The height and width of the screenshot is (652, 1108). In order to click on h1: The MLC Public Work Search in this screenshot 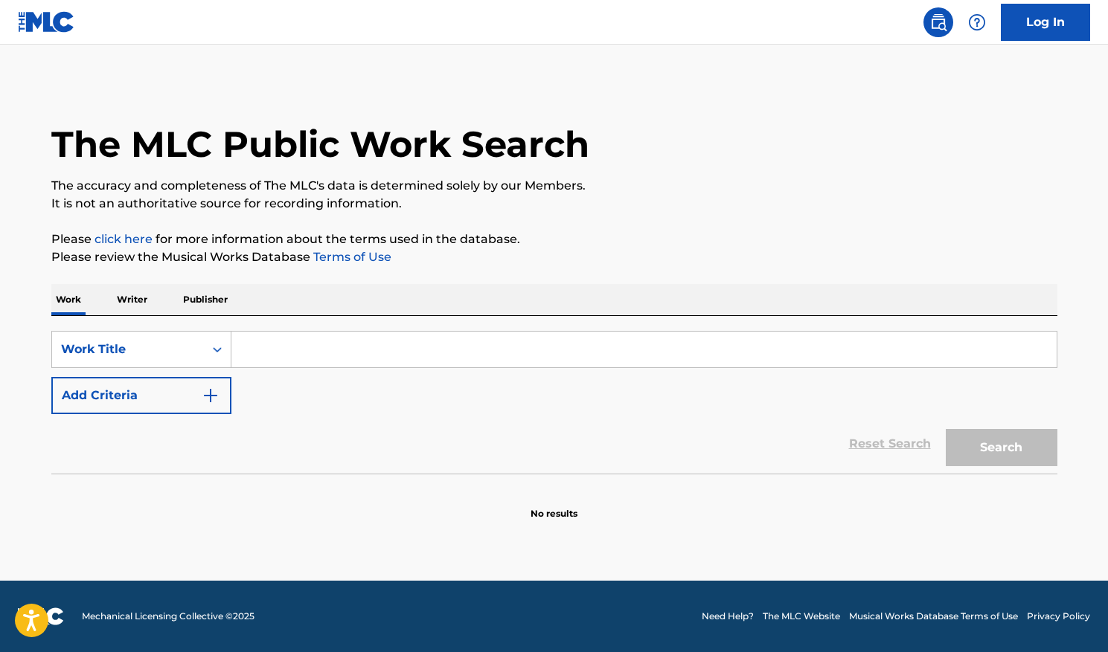, I will do `click(320, 144)`.